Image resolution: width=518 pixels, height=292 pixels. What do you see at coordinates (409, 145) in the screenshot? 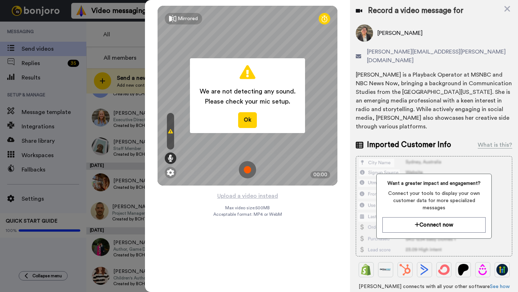
I see `span: Imported Customer Info` at bounding box center [409, 145].